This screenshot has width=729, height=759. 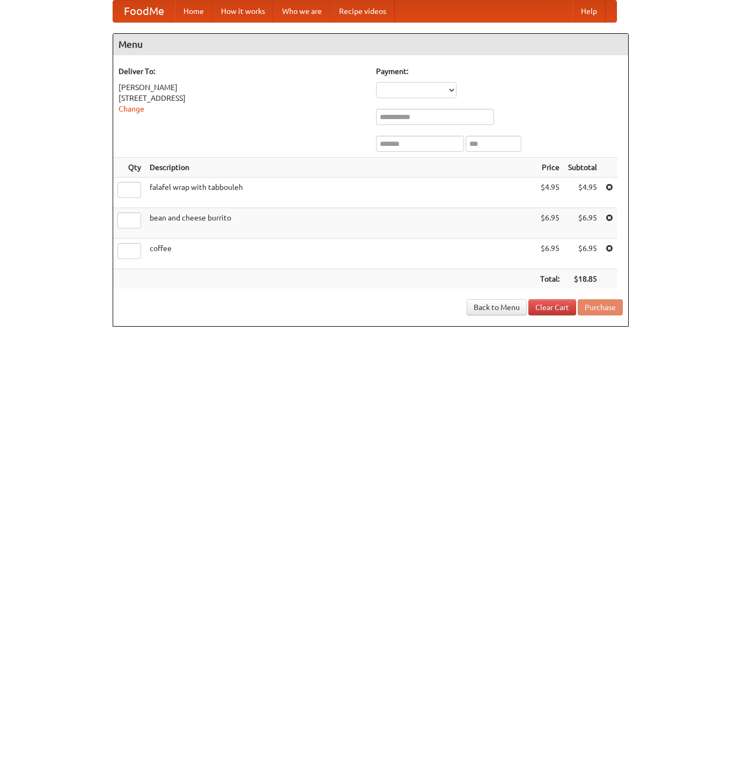 I want to click on h4: Menu, so click(x=371, y=45).